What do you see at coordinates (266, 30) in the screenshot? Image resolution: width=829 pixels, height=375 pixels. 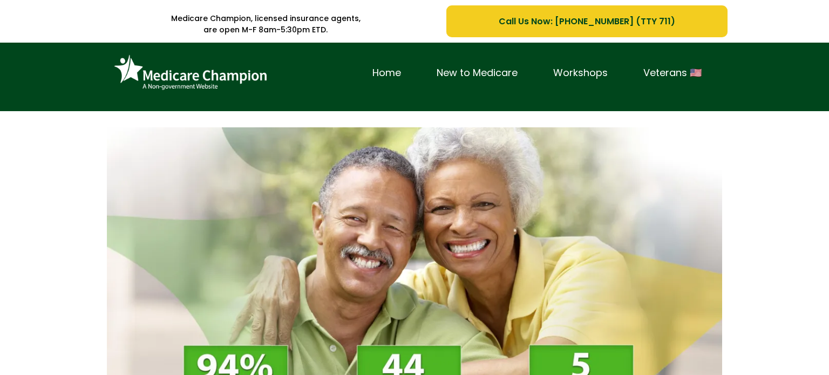 I see `p: are open M-F 8am-5:30pm ETD.` at bounding box center [266, 30].